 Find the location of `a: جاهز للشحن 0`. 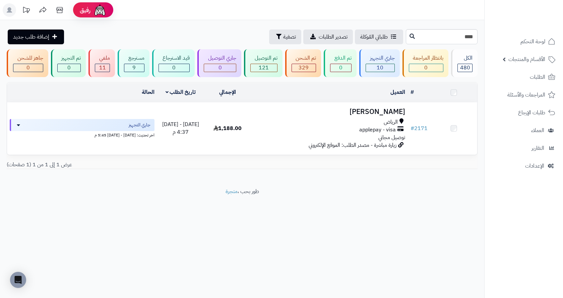

a: جاهز للشحن 0 is located at coordinates (27, 63).